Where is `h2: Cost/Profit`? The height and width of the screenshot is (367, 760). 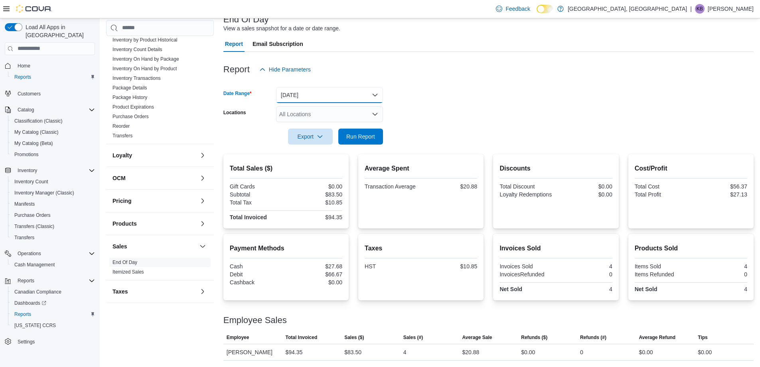 h2: Cost/Profit is located at coordinates (691, 168).